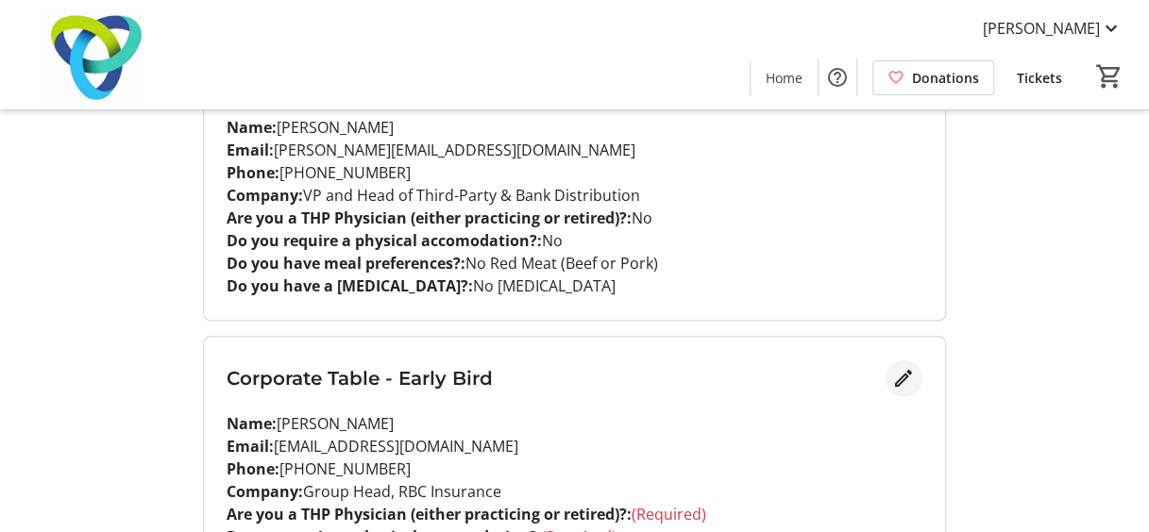 This screenshot has width=1149, height=532. I want to click on strong: Do you have meal preferences?:, so click(345, 263).